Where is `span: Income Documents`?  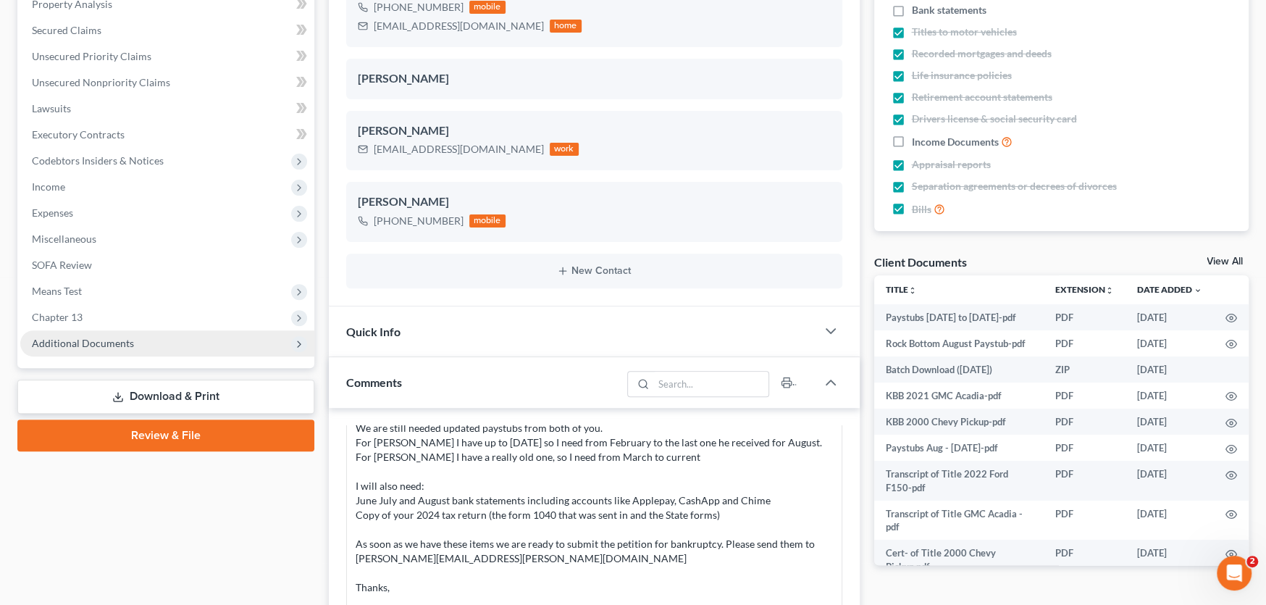
span: Income Documents is located at coordinates (955, 142).